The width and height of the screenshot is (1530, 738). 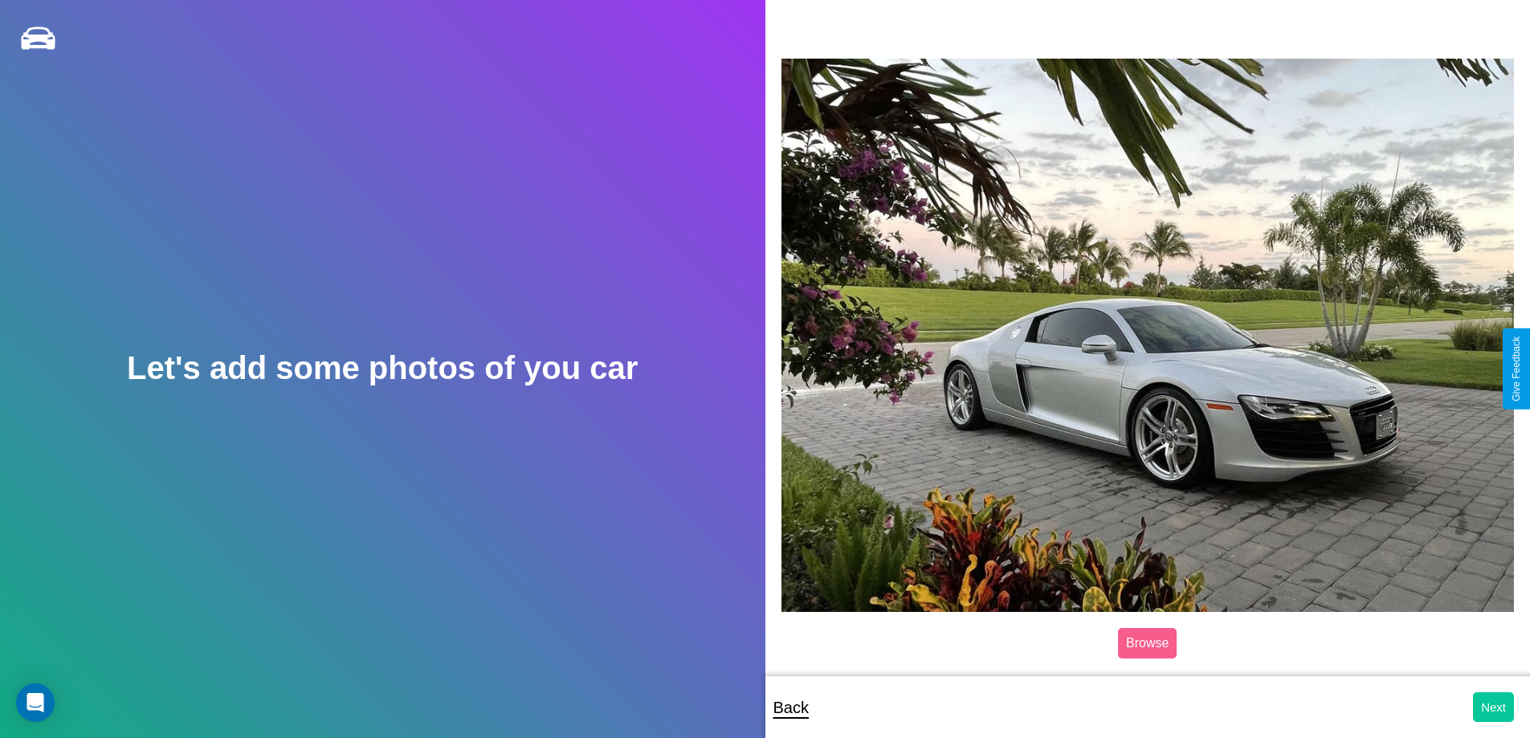 What do you see at coordinates (1147, 643) in the screenshot?
I see `label: Browse` at bounding box center [1147, 643].